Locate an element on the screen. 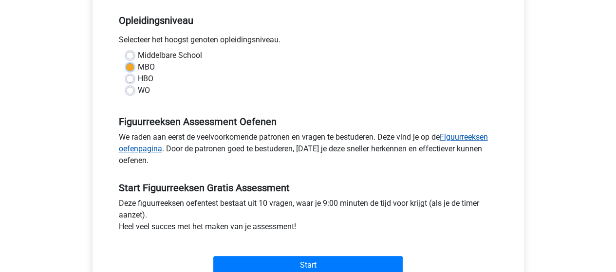 Image resolution: width=616 pixels, height=272 pixels. label: HBO is located at coordinates (146, 79).